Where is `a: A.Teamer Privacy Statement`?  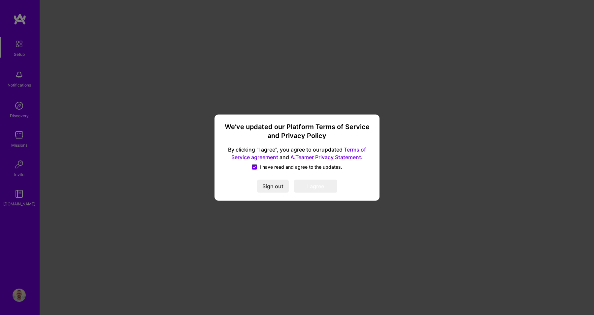 a: A.Teamer Privacy Statement is located at coordinates (326, 157).